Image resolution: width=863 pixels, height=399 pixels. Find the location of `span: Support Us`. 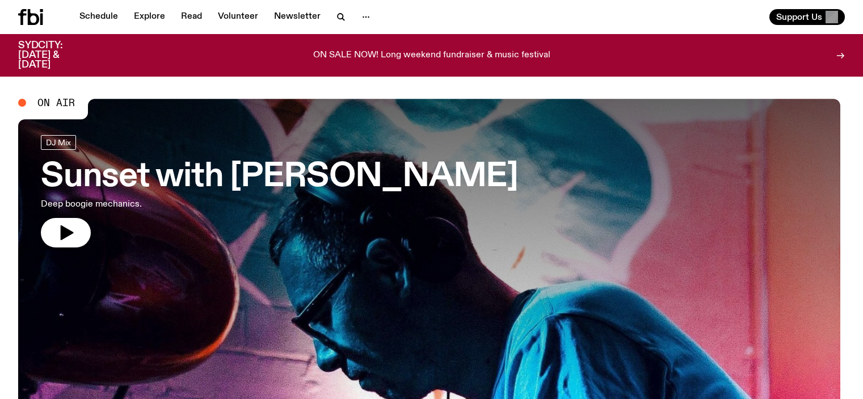

span: Support Us is located at coordinates (799, 17).